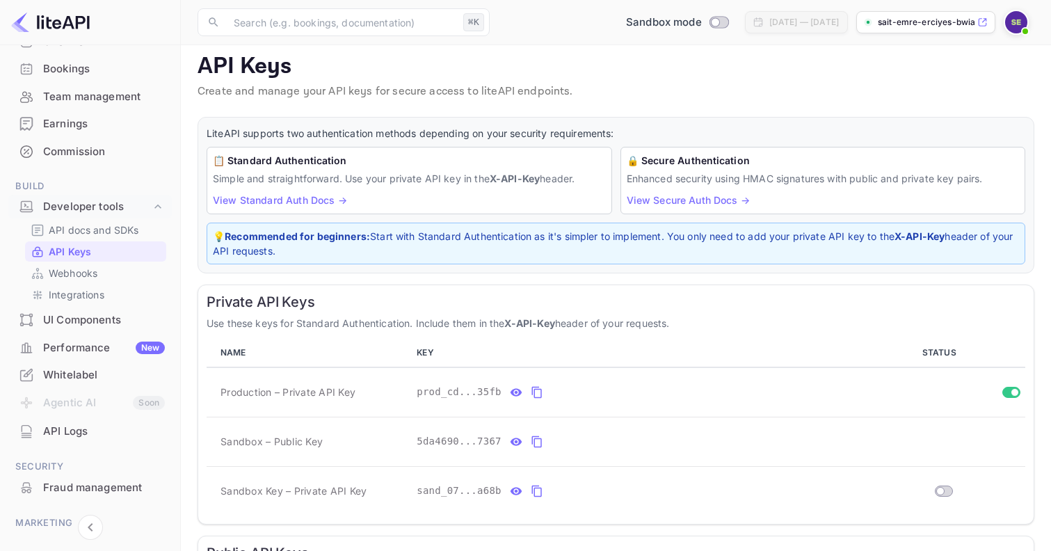 Image resolution: width=1051 pixels, height=551 pixels. What do you see at coordinates (95, 230) in the screenshot?
I see `a: API docs and SDKs` at bounding box center [95, 230].